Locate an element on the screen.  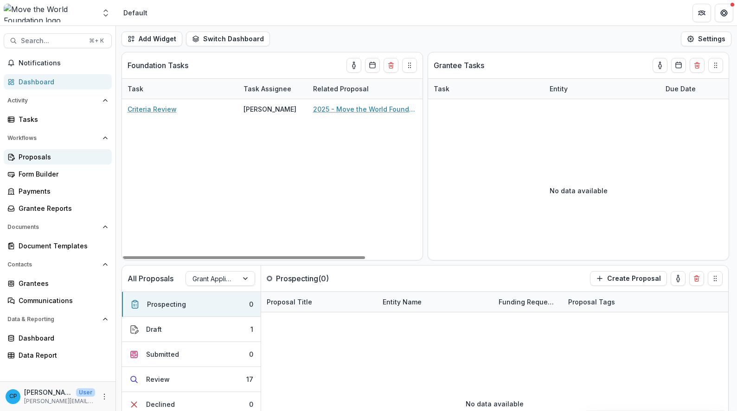
button: Open Documents is located at coordinates (58, 227).